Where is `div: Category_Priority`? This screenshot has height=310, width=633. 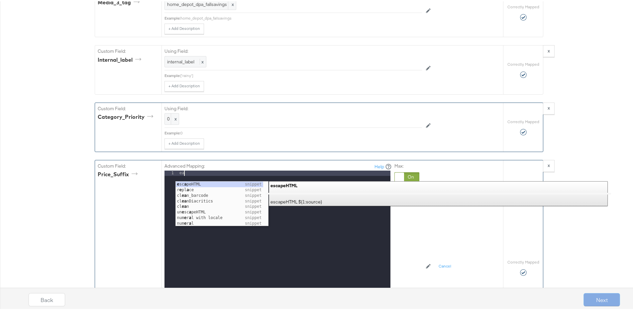 div: Category_Priority is located at coordinates (127, 116).